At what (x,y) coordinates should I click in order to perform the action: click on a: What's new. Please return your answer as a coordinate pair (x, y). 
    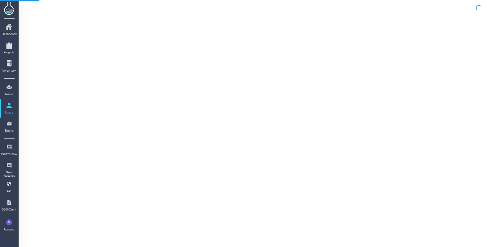
    Looking at the image, I should click on (9, 150).